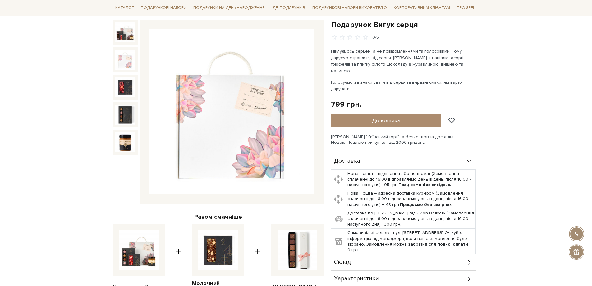 The height and width of the screenshot is (286, 592). What do you see at coordinates (218, 217) in the screenshot?
I see `div: Разом смачніше` at bounding box center [218, 217].